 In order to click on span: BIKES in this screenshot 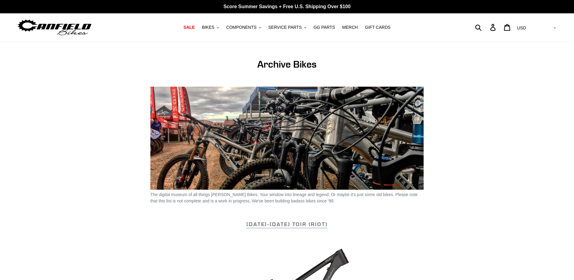, I will do `click(208, 27)`.